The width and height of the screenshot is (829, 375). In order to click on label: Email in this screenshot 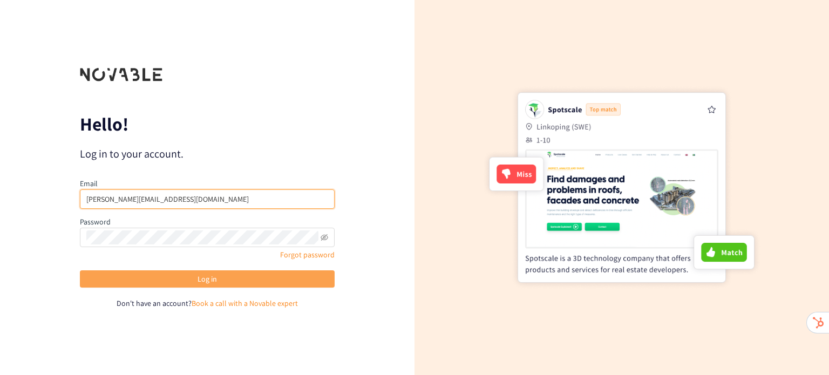, I will do `click(88, 183)`.